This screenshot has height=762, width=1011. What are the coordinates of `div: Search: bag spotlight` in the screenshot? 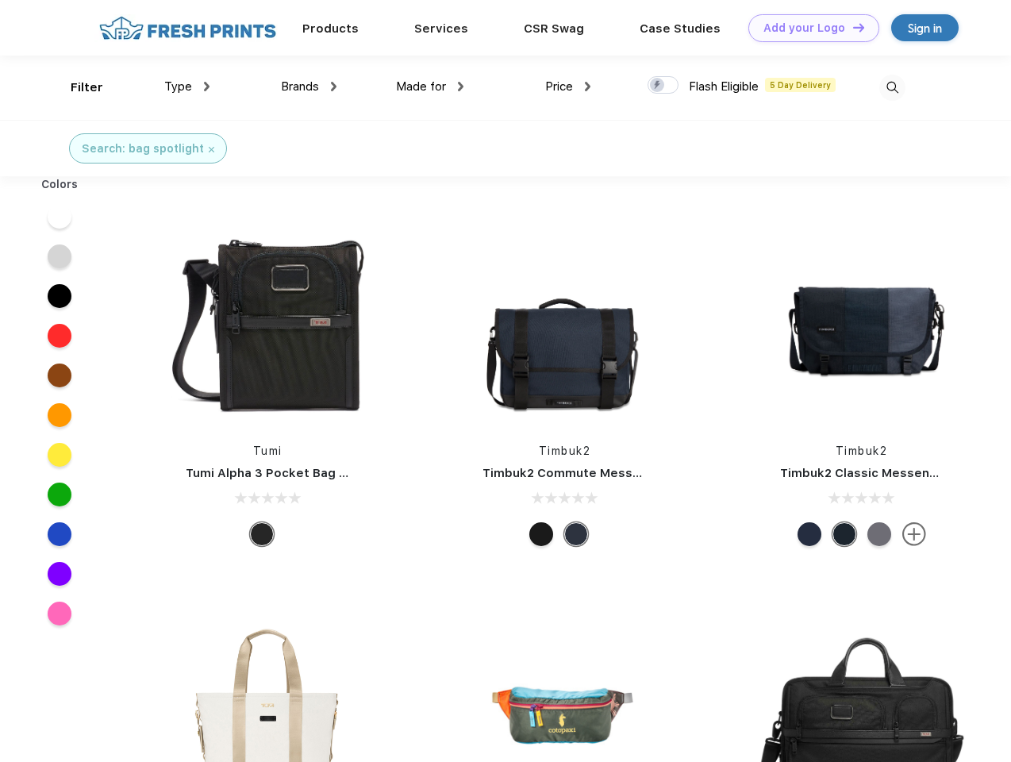 It's located at (143, 148).